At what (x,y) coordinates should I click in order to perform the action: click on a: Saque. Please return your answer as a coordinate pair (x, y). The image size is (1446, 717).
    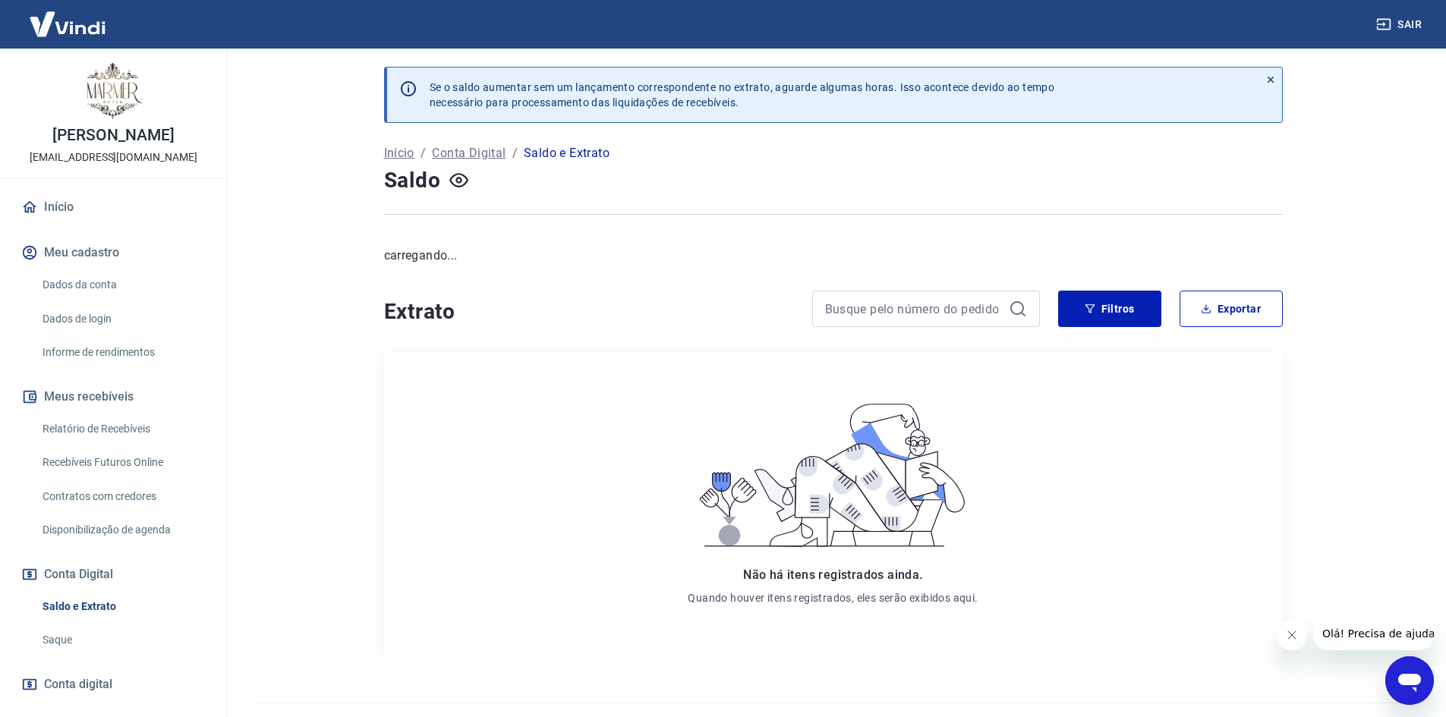
    Looking at the image, I should click on (122, 640).